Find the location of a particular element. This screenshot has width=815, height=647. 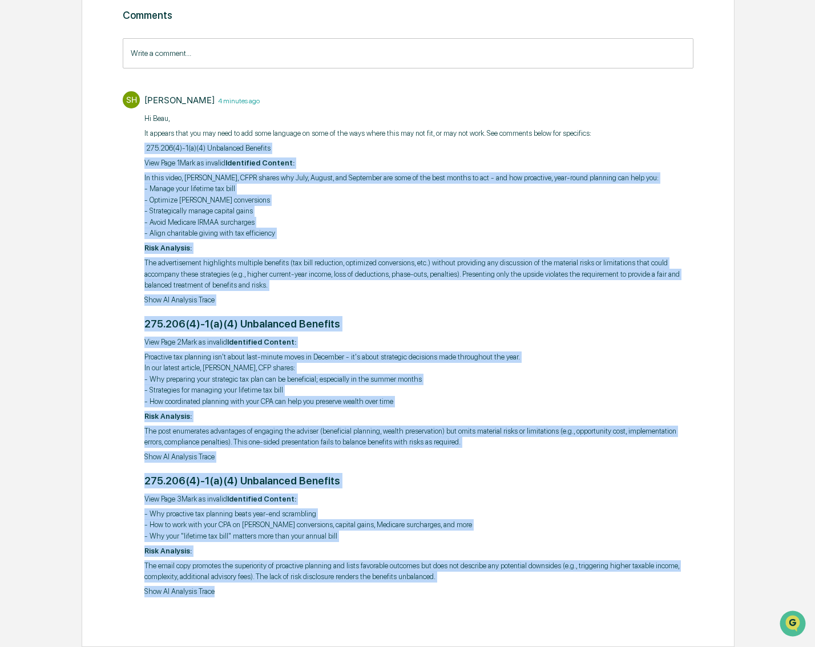

time: Wednesday, August 13, 2025 at 10:54:26 AM is located at coordinates (237, 100).